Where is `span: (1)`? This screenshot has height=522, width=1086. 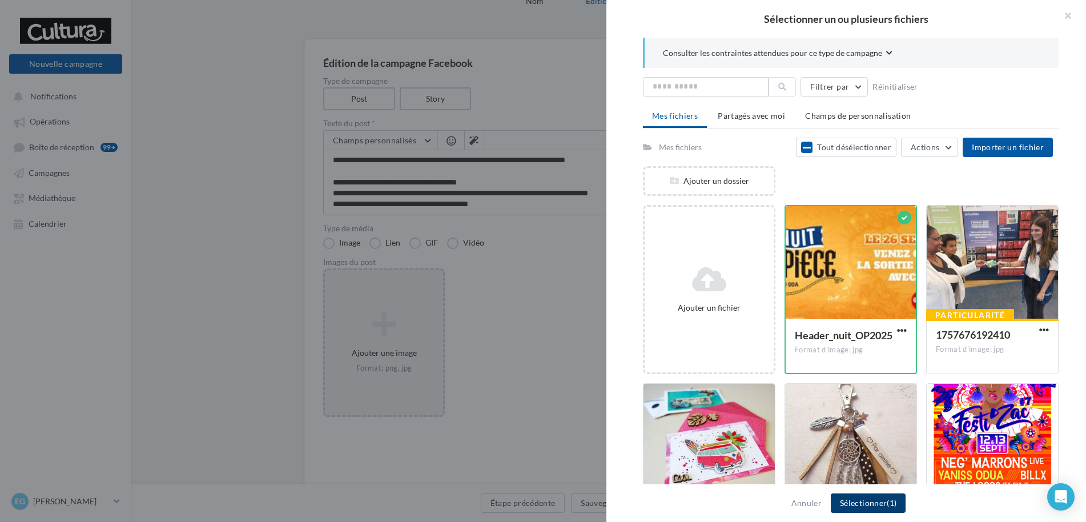 span: (1) is located at coordinates (891, 503).